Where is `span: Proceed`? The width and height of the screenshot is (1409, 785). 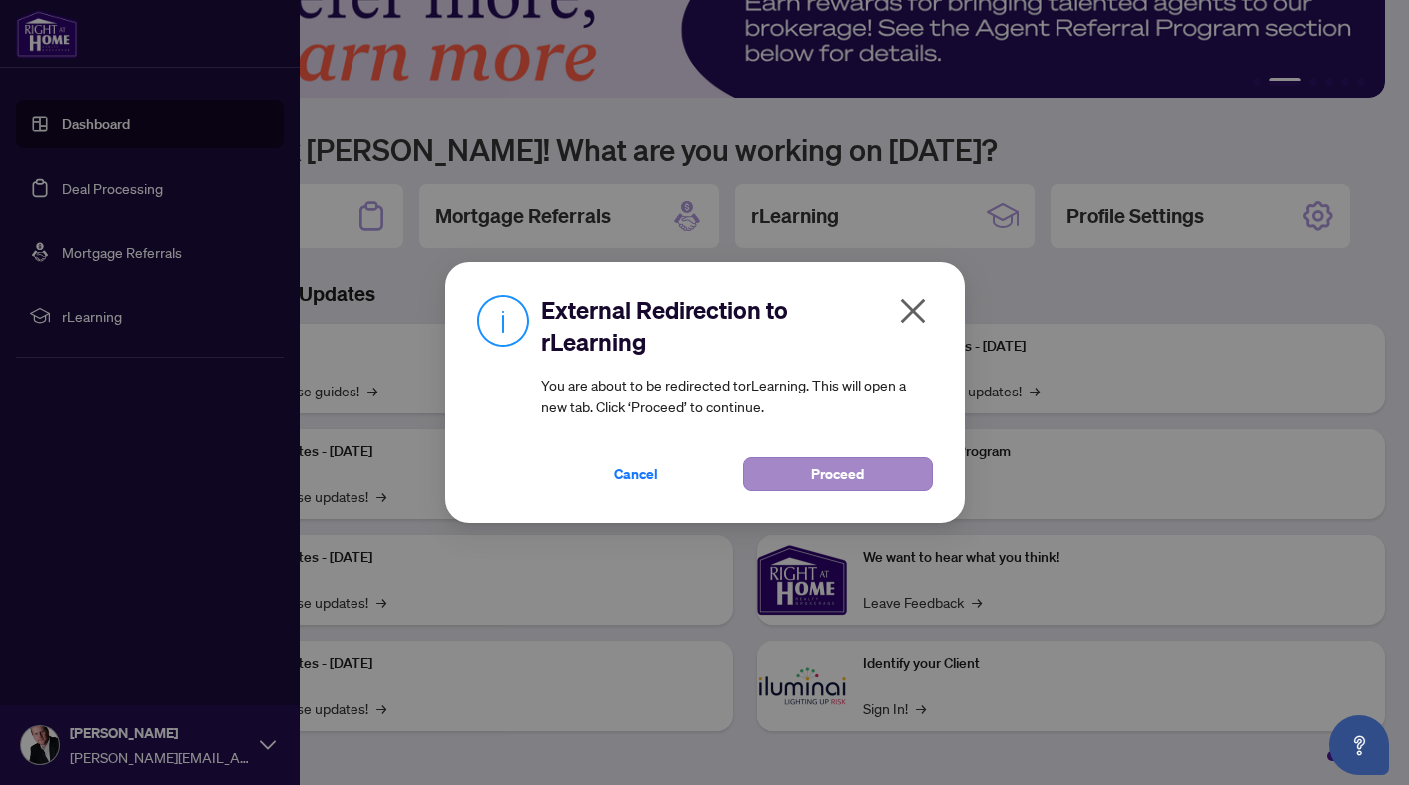
span: Proceed is located at coordinates (837, 474).